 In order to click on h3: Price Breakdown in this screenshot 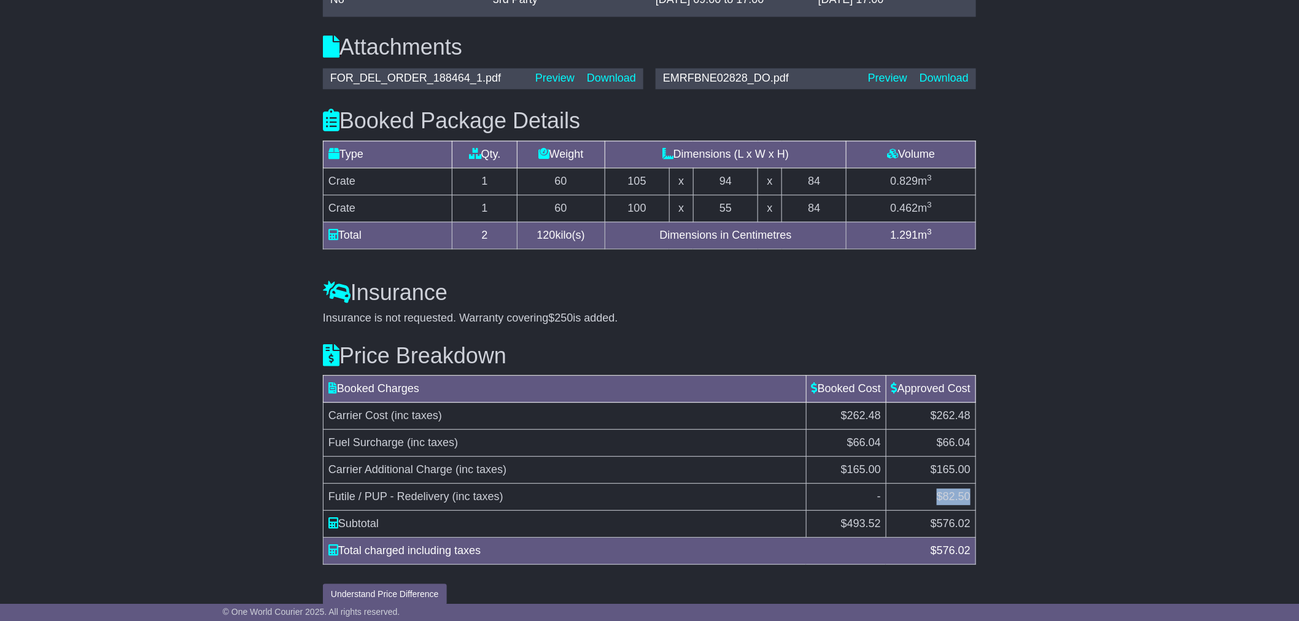, I will do `click(649, 356)`.